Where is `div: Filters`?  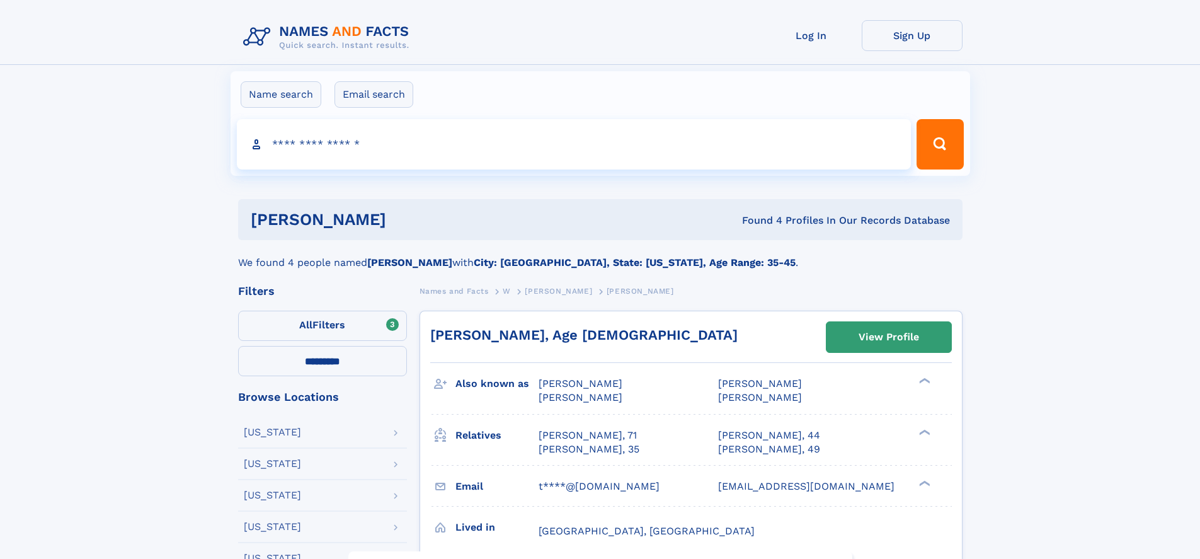
div: Filters is located at coordinates (323, 291).